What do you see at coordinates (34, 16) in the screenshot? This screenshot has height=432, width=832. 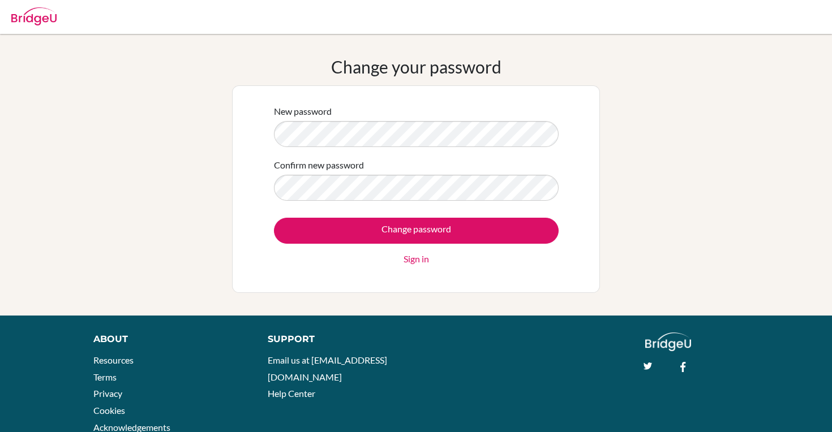 I see `img: Bridge-U` at bounding box center [34, 16].